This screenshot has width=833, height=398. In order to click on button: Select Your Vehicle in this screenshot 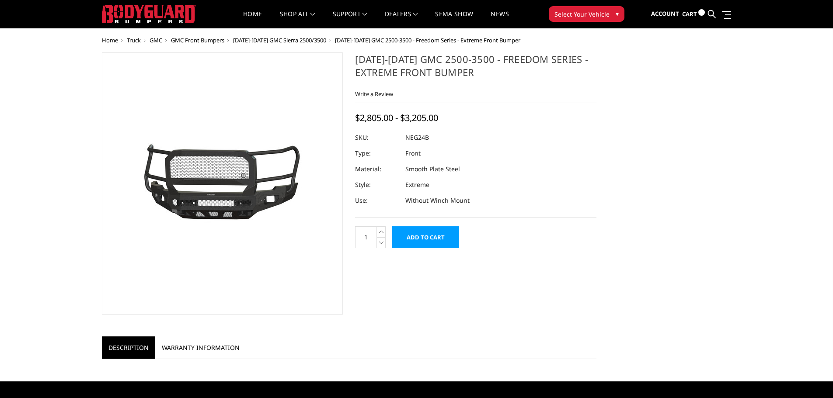, I will do `click(586, 14)`.